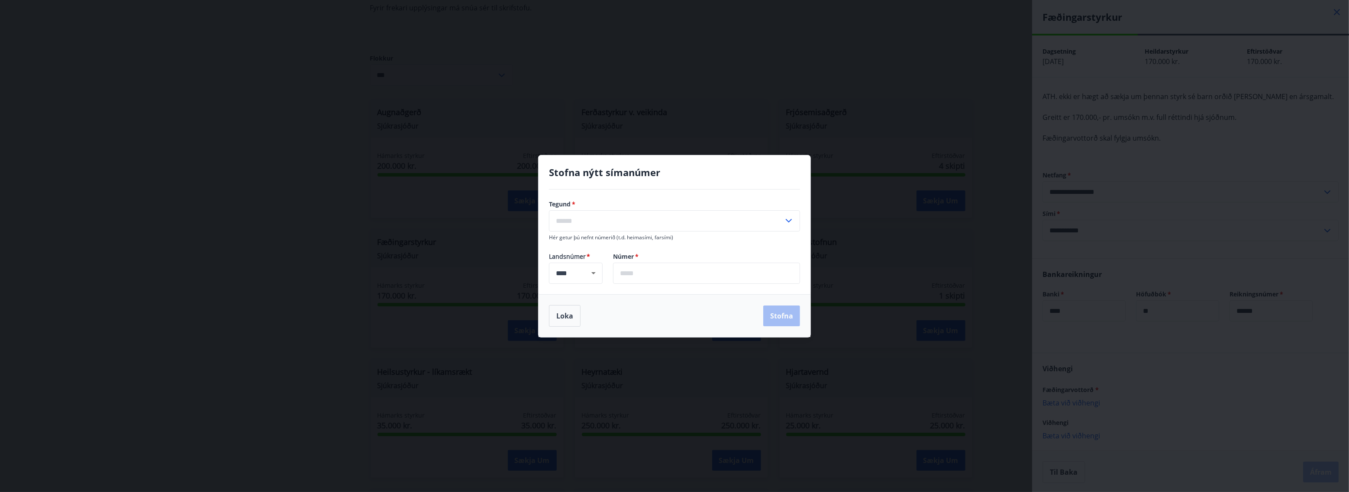  What do you see at coordinates (706, 257) in the screenshot?
I see `label: Númer` at bounding box center [706, 257].